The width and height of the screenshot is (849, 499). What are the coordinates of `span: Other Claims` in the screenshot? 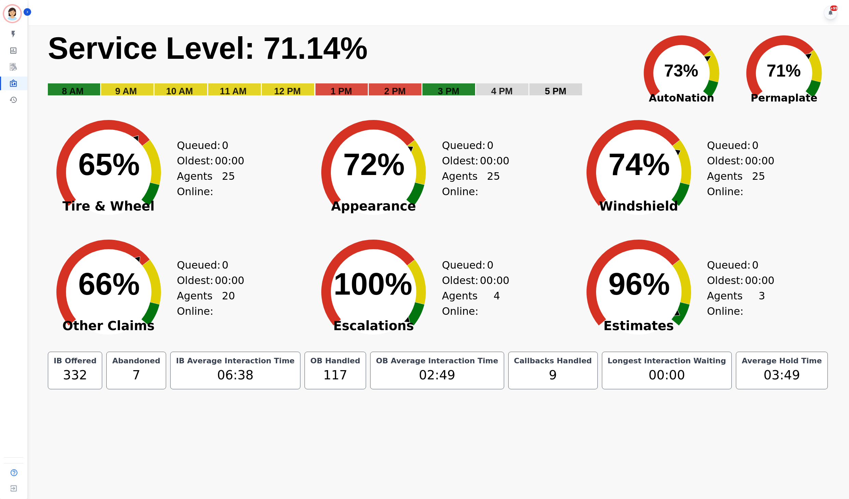 It's located at (109, 326).